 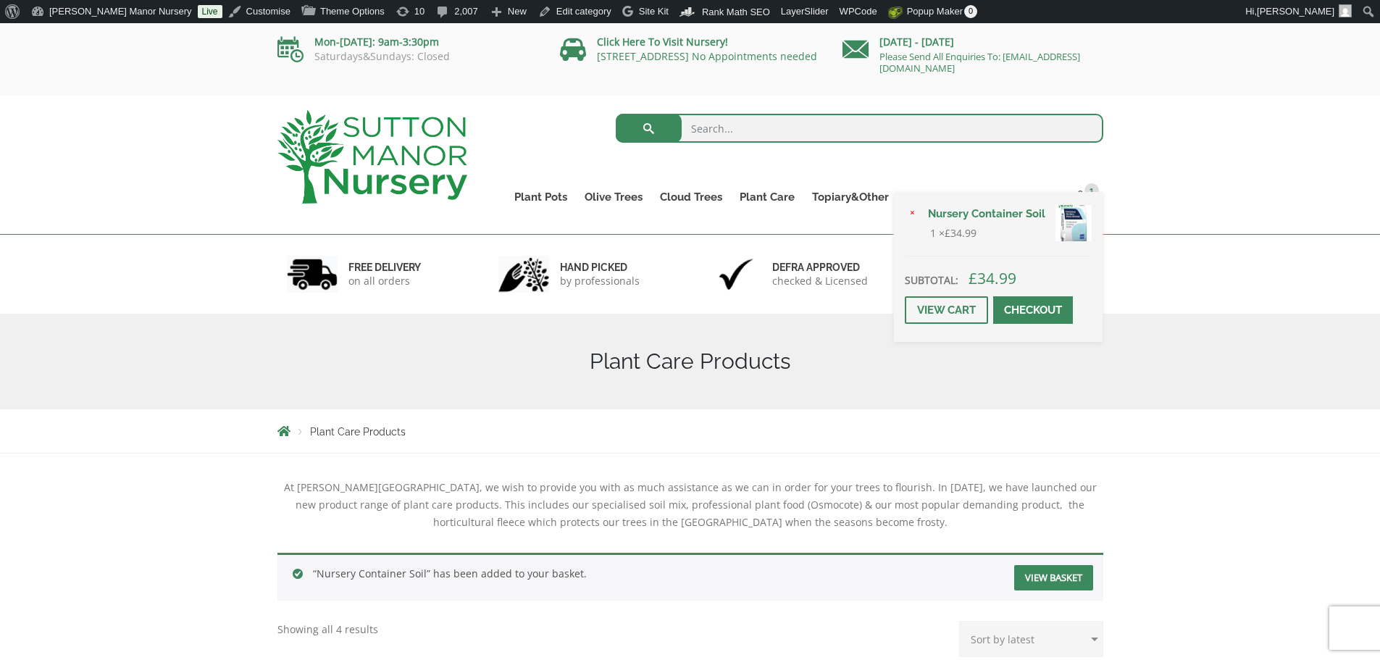 I want to click on strong: Subtotal:, so click(x=932, y=280).